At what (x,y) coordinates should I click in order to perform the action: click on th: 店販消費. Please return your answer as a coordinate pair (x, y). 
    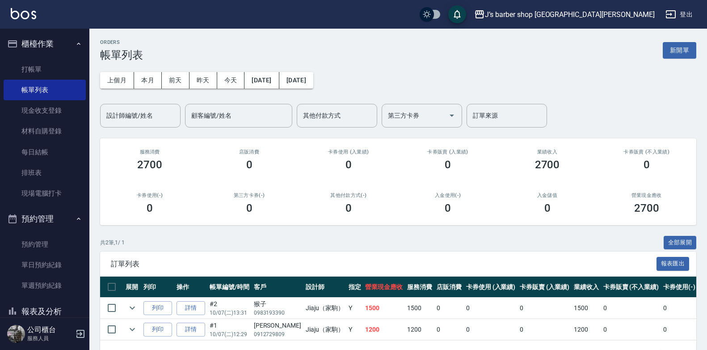
    Looking at the image, I should click on (449, 287).